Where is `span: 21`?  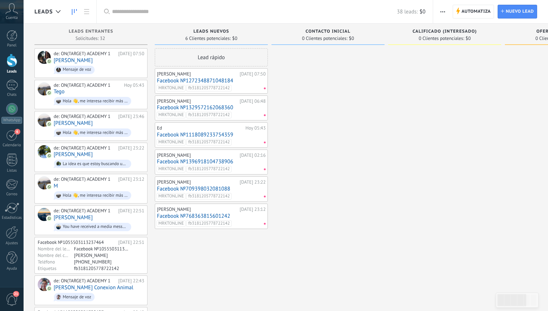 span: 21 is located at coordinates (16, 293).